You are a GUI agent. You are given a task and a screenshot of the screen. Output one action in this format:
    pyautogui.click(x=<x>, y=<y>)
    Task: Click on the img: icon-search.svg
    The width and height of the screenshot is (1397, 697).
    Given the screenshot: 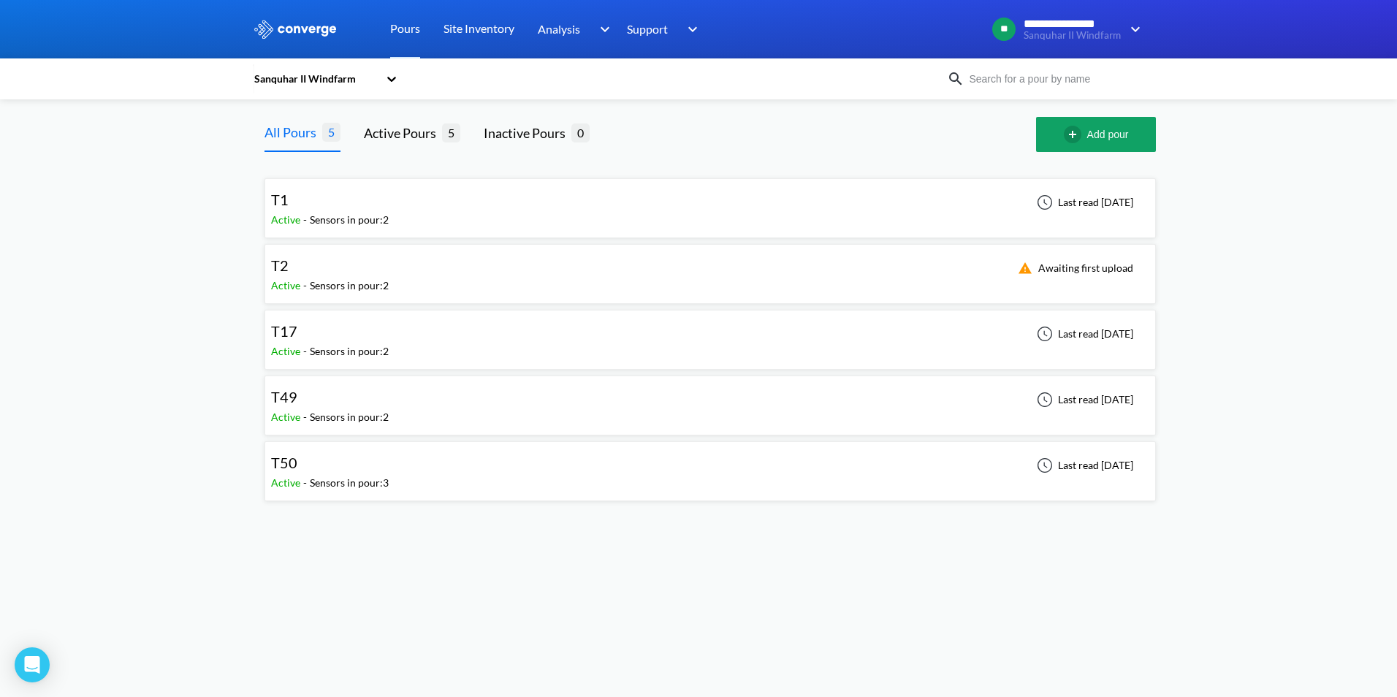 What is the action you would take?
    pyautogui.click(x=956, y=79)
    